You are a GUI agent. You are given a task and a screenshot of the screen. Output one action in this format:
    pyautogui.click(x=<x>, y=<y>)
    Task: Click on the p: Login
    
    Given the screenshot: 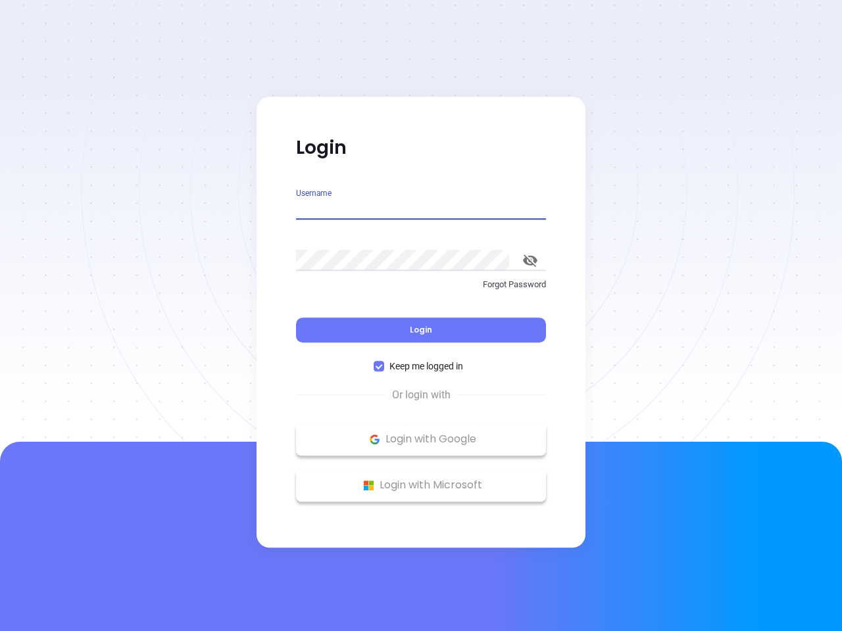 What is the action you would take?
    pyautogui.click(x=421, y=148)
    